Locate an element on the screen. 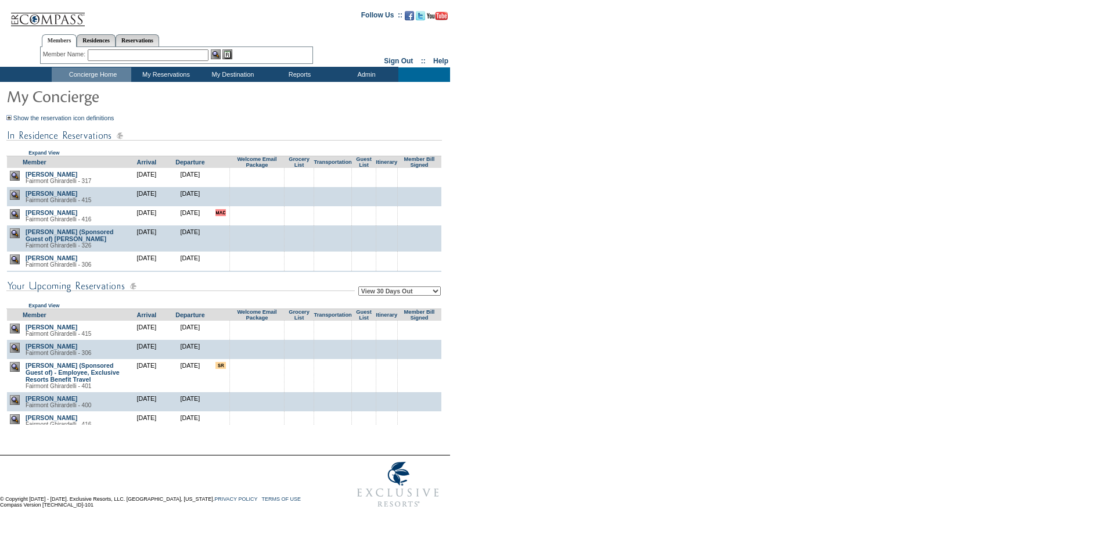 This screenshot has height=549, width=1115. img: subTtlConUpcomingReservatio.gif is located at coordinates (181, 286).